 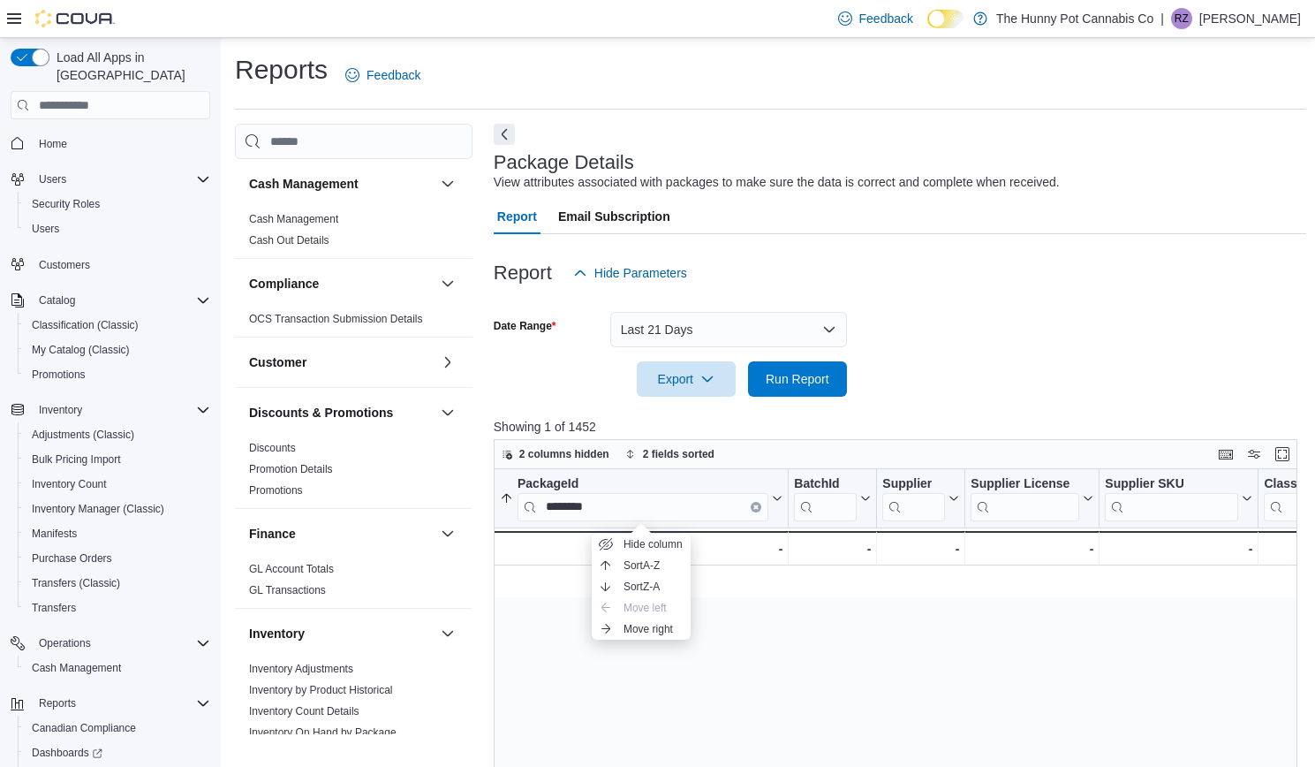 What do you see at coordinates (353, 233) in the screenshot?
I see `div: Cash Management` at bounding box center [353, 233].